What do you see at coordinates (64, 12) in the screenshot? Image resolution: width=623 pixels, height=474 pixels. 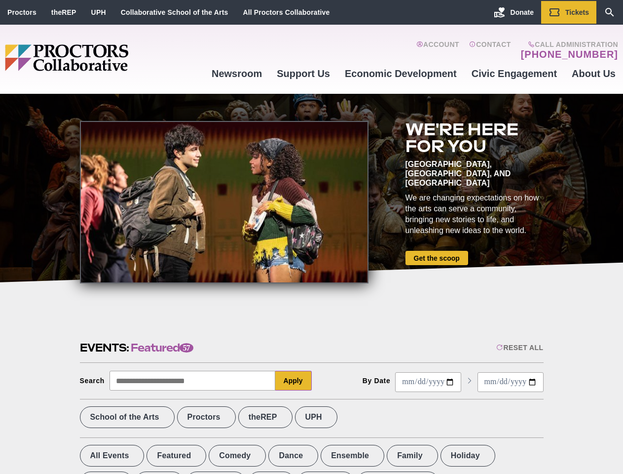 I see `a: theREP` at bounding box center [64, 12].